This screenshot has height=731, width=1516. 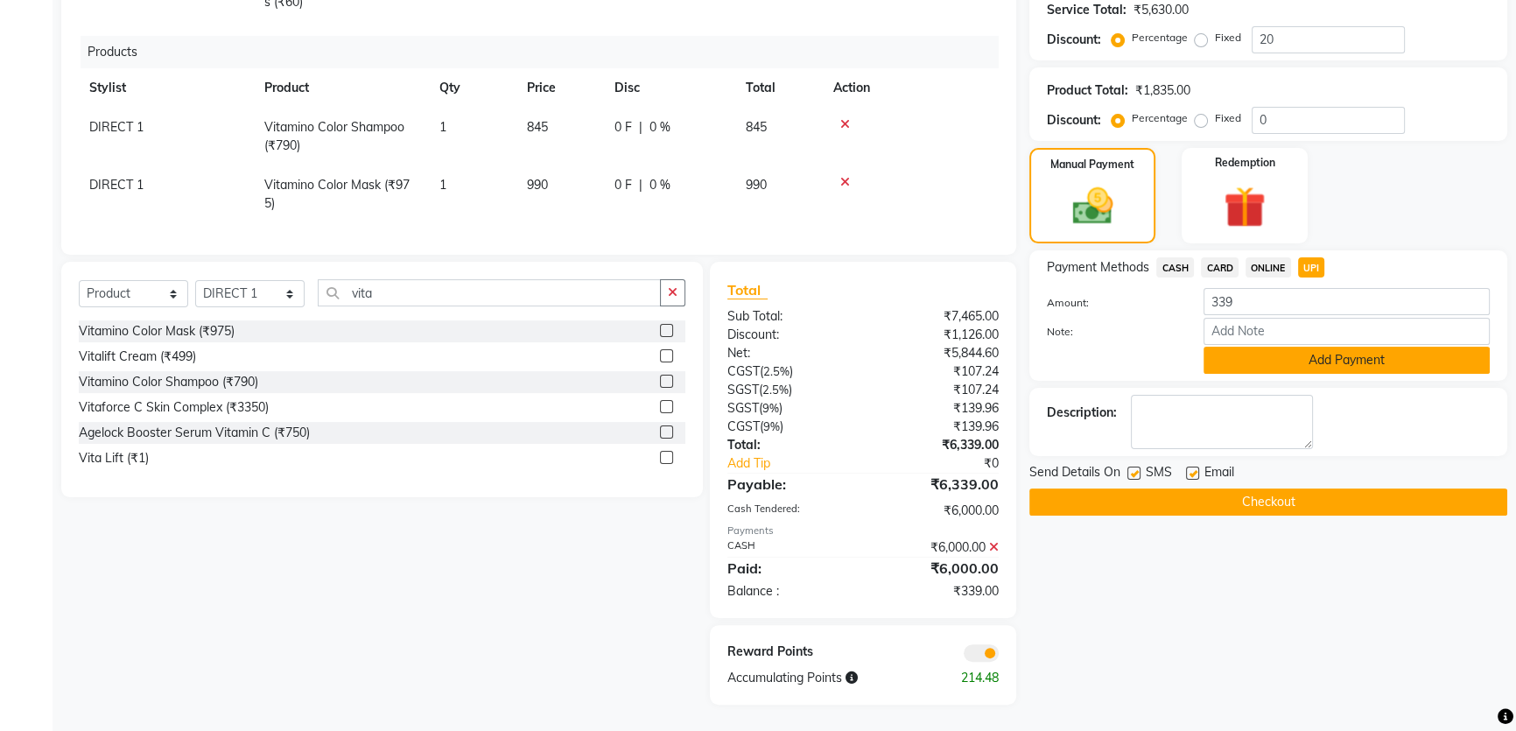 What do you see at coordinates (560, 88) in the screenshot?
I see `th: Price` at bounding box center [560, 88].